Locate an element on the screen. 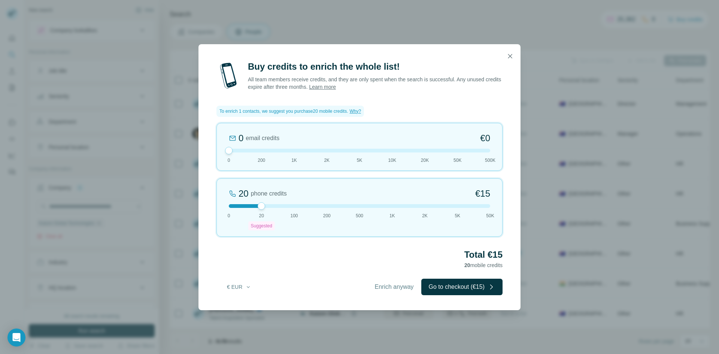 This screenshot has width=719, height=354. span: 10K is located at coordinates (392, 160).